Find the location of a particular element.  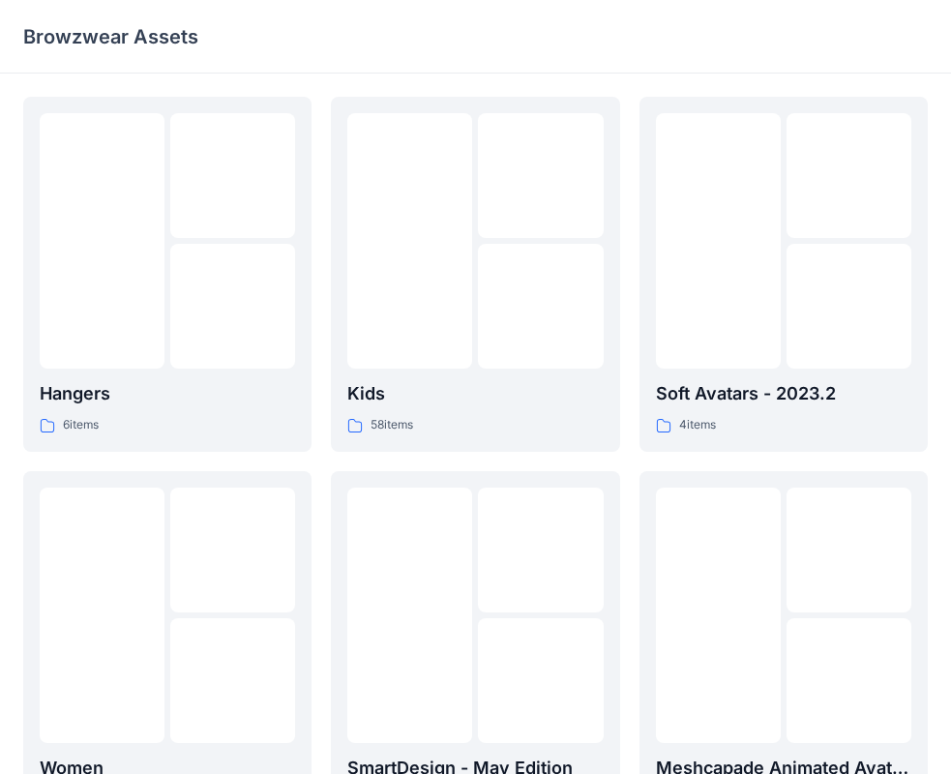

p: Browzwear Assets is located at coordinates (110, 37).